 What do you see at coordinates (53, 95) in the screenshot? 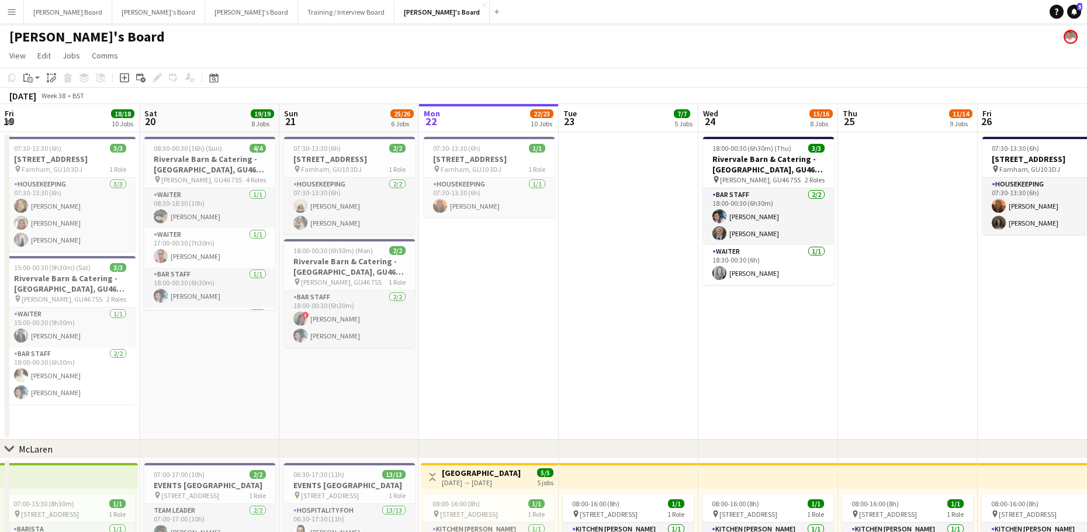
I see `span: Week 38` at bounding box center [53, 95].